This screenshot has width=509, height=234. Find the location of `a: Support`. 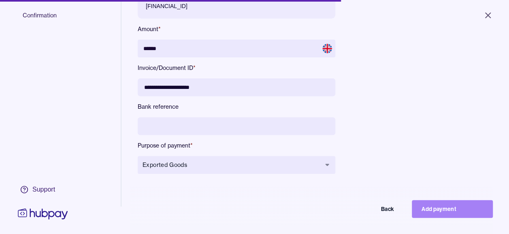

a: Support is located at coordinates (43, 190).